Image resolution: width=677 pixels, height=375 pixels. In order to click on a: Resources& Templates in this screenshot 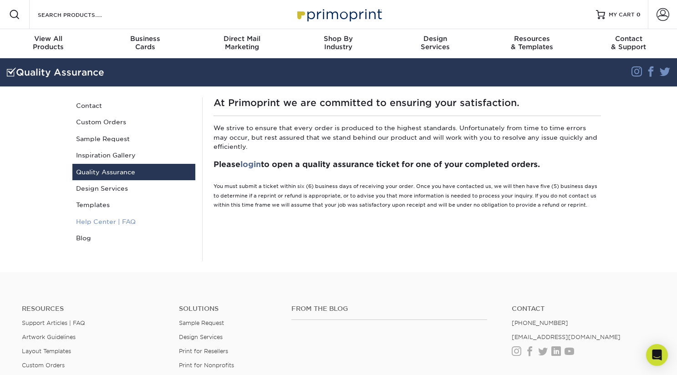, I will do `click(532, 44)`.